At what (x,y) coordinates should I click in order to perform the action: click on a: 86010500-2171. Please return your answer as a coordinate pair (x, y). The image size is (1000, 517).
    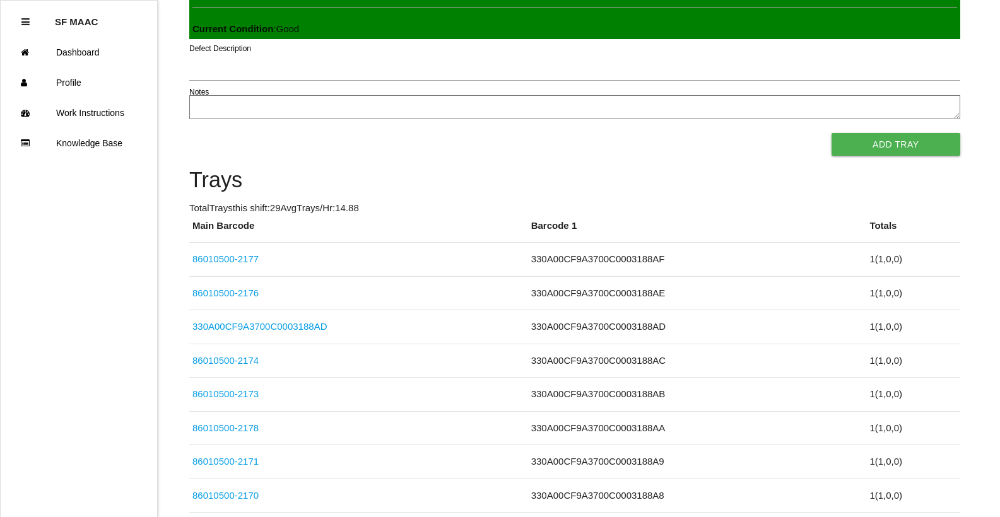
    Looking at the image, I should click on (225, 461).